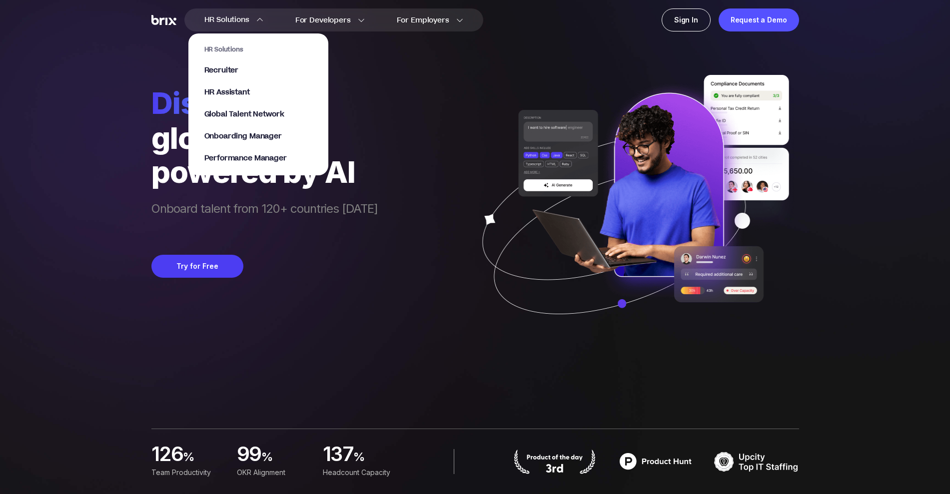 This screenshot has width=950, height=494. Describe the element at coordinates (258, 70) in the screenshot. I see `a: Recruiter` at that location.